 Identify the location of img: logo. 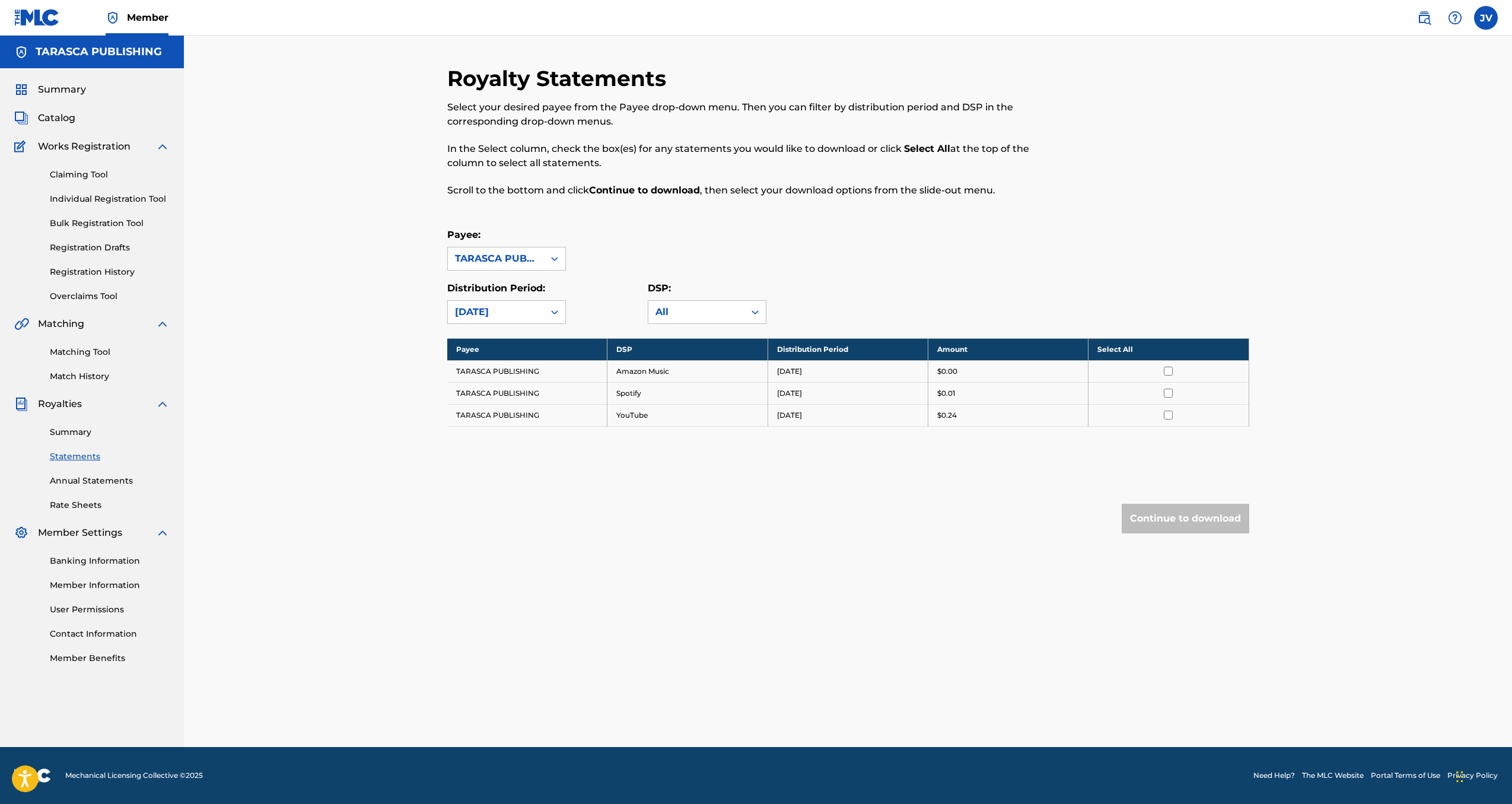
(33, 775).